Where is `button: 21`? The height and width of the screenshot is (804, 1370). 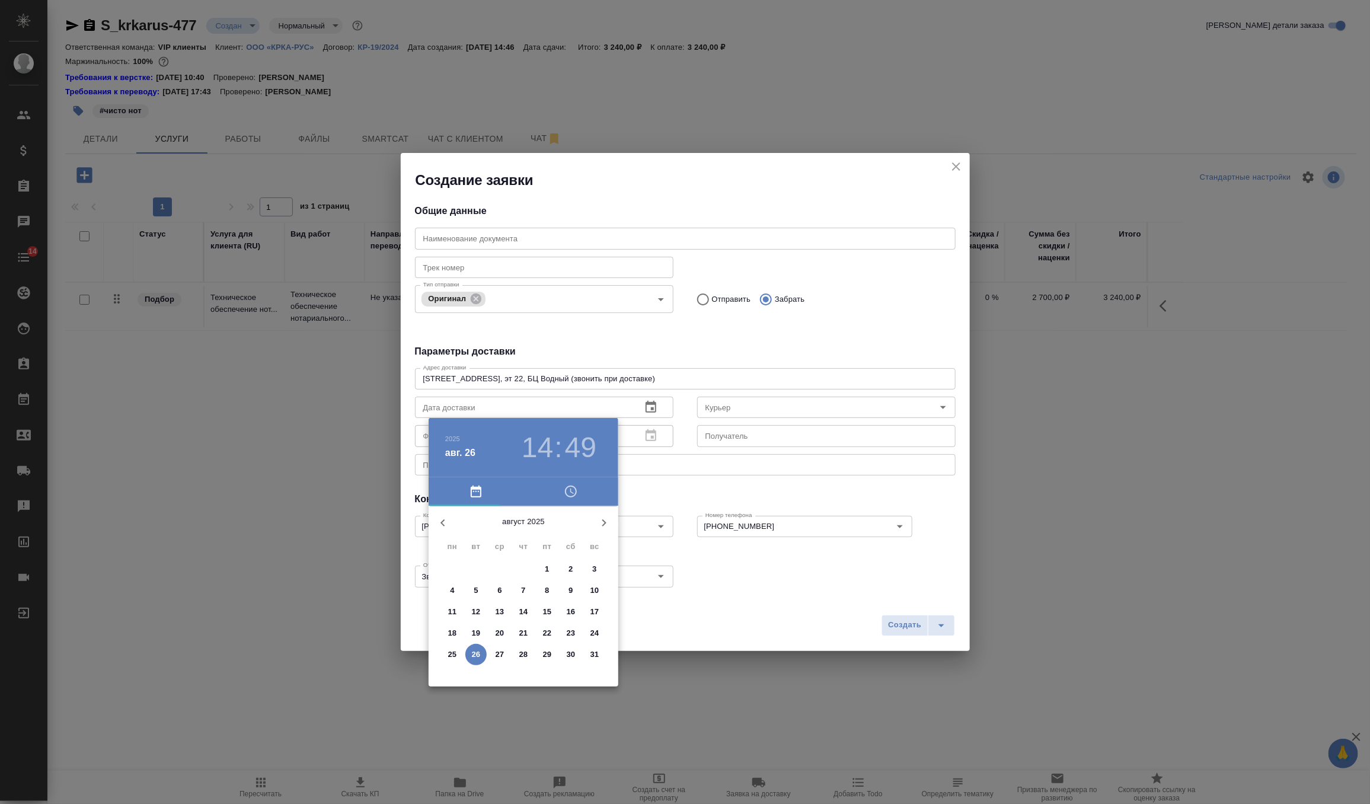
button: 21 is located at coordinates (524, 633).